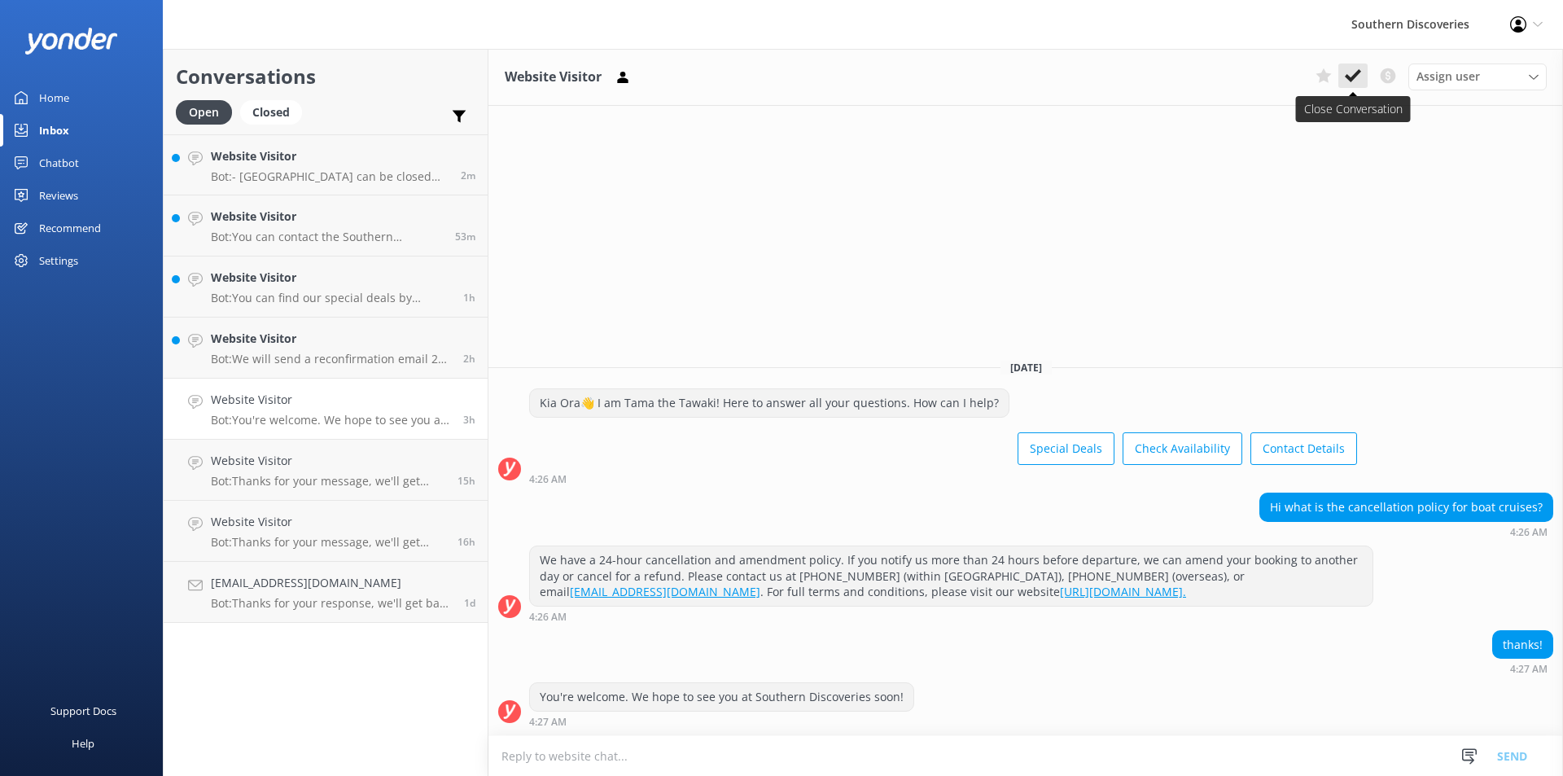 This screenshot has height=776, width=1563. What do you see at coordinates (1449, 77) in the screenshot?
I see `span: Assign user` at bounding box center [1449, 77].